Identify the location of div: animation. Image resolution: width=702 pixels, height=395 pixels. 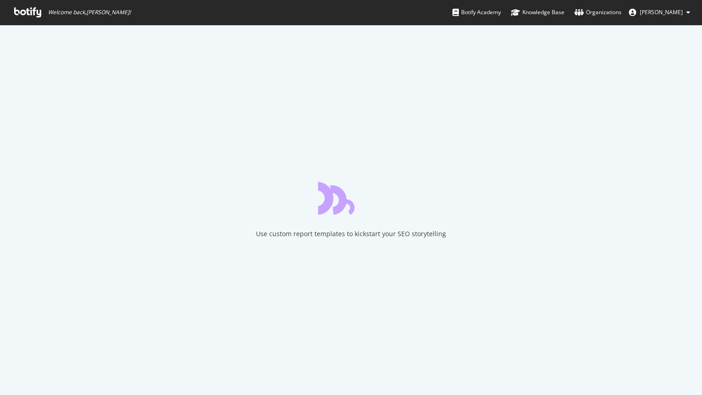
(351, 198).